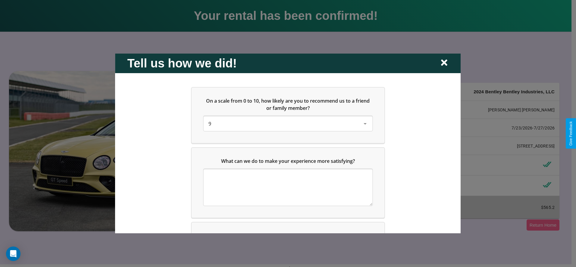 The image size is (576, 267). Describe the element at coordinates (182, 63) in the screenshot. I see `h2: Tell us how we did!` at that location.